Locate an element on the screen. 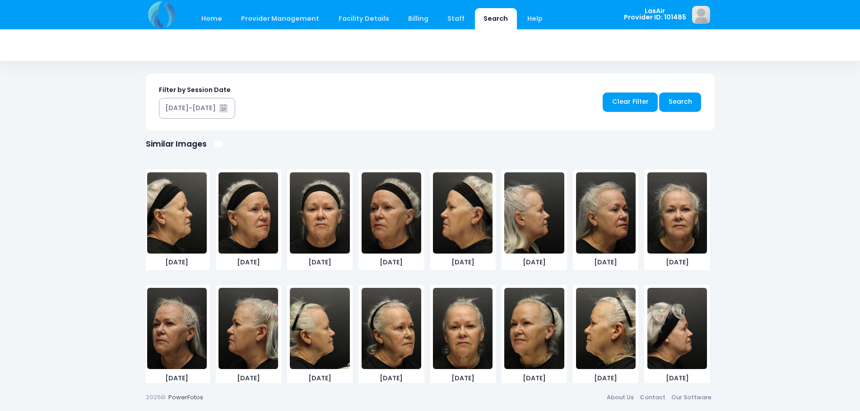  a: Billing is located at coordinates (418, 19).